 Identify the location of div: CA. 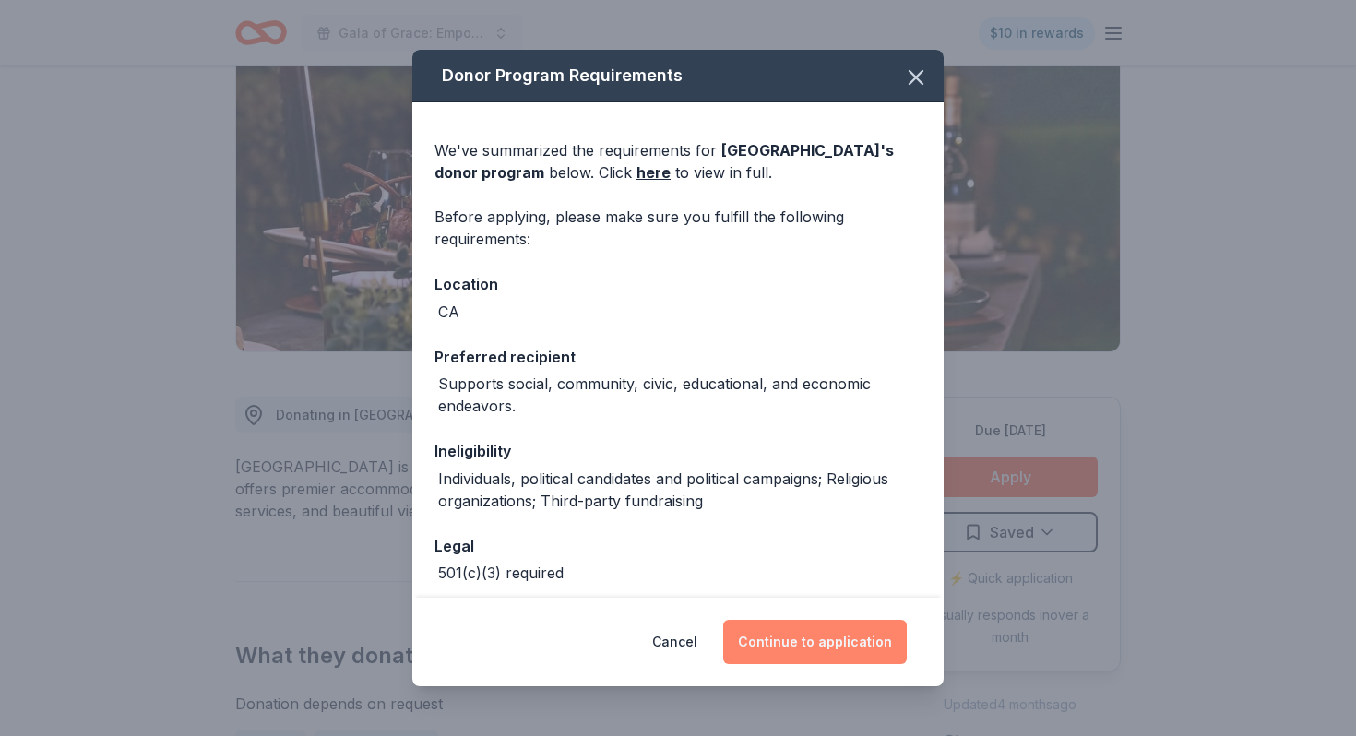
(448, 312).